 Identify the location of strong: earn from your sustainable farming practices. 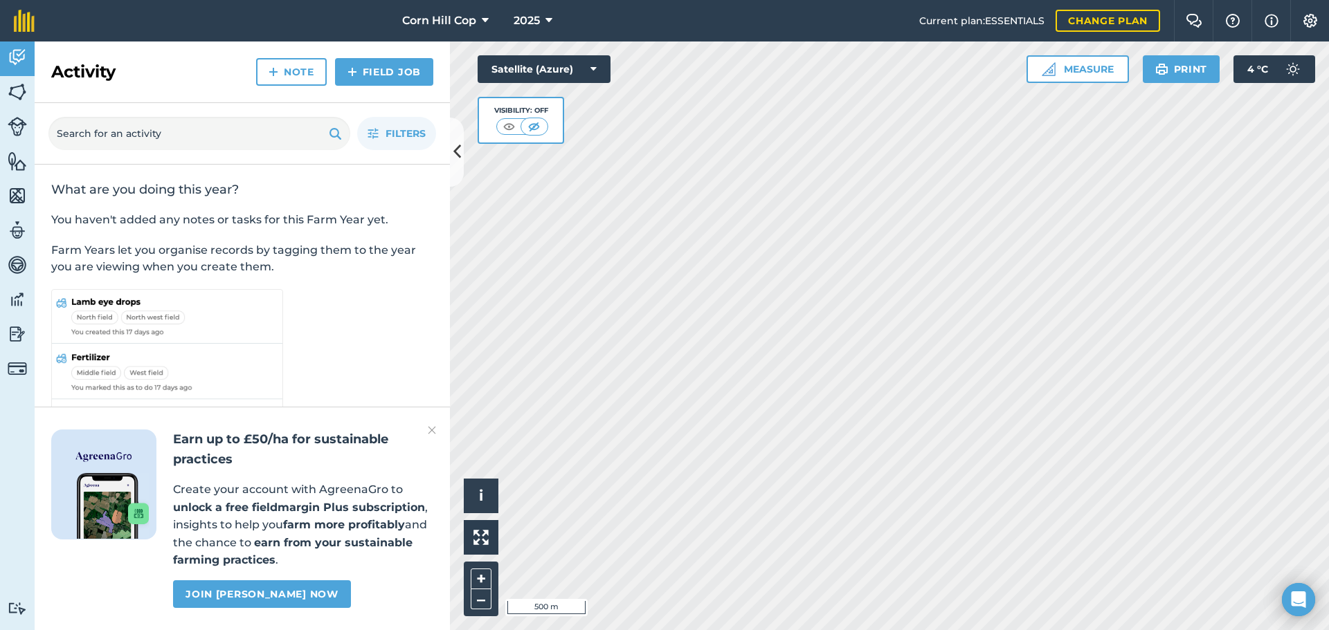
(293, 552).